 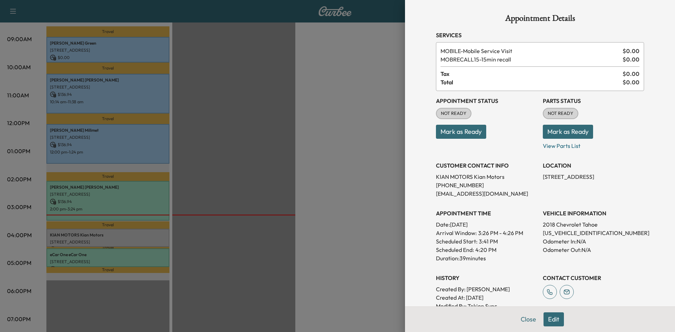 I want to click on h1: Appointment Details, so click(x=540, y=20).